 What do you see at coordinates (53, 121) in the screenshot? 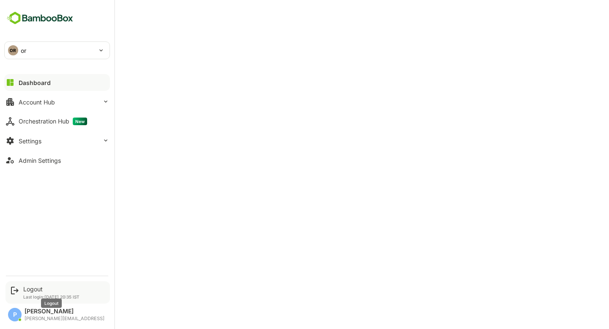
I see `div: Orchestration Hub` at bounding box center [53, 121].